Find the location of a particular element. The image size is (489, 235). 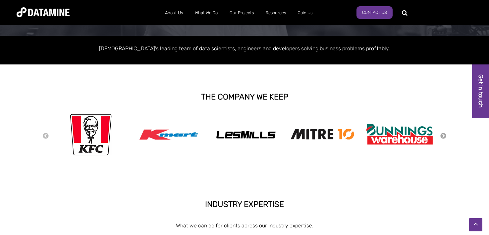

a: About Us is located at coordinates (174, 13).